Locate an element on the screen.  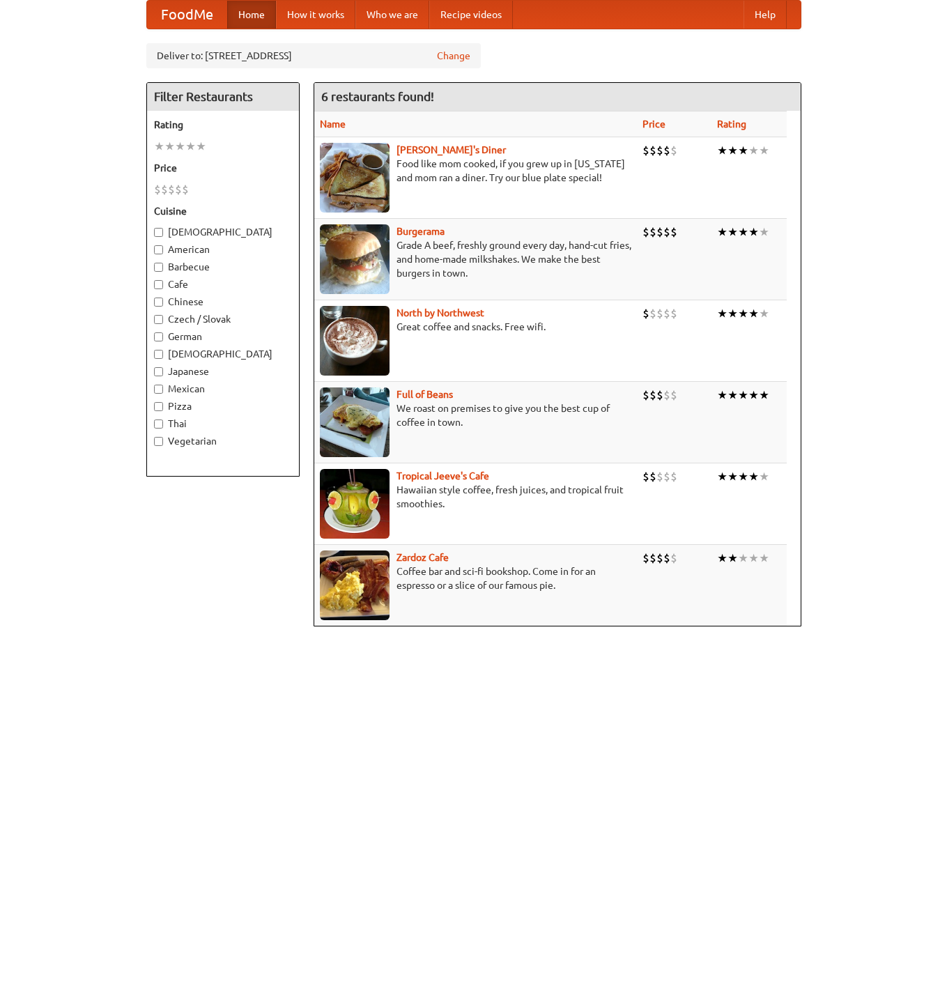
a: North by Northwest is located at coordinates (440, 313).